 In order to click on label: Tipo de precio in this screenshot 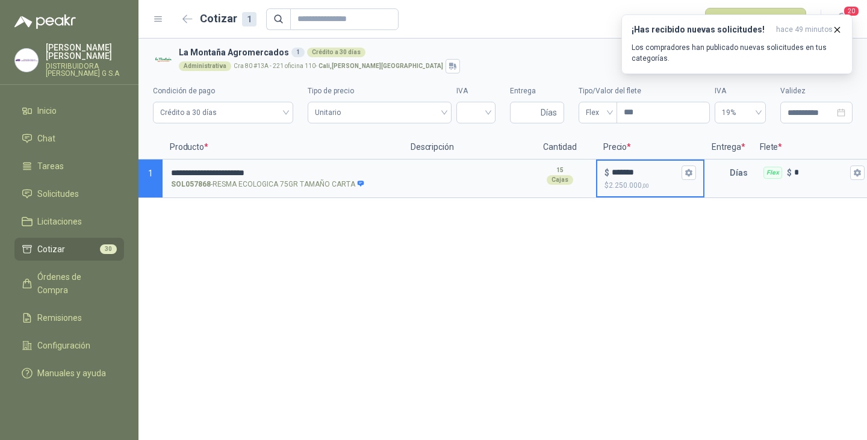, I will do `click(379, 91)`.